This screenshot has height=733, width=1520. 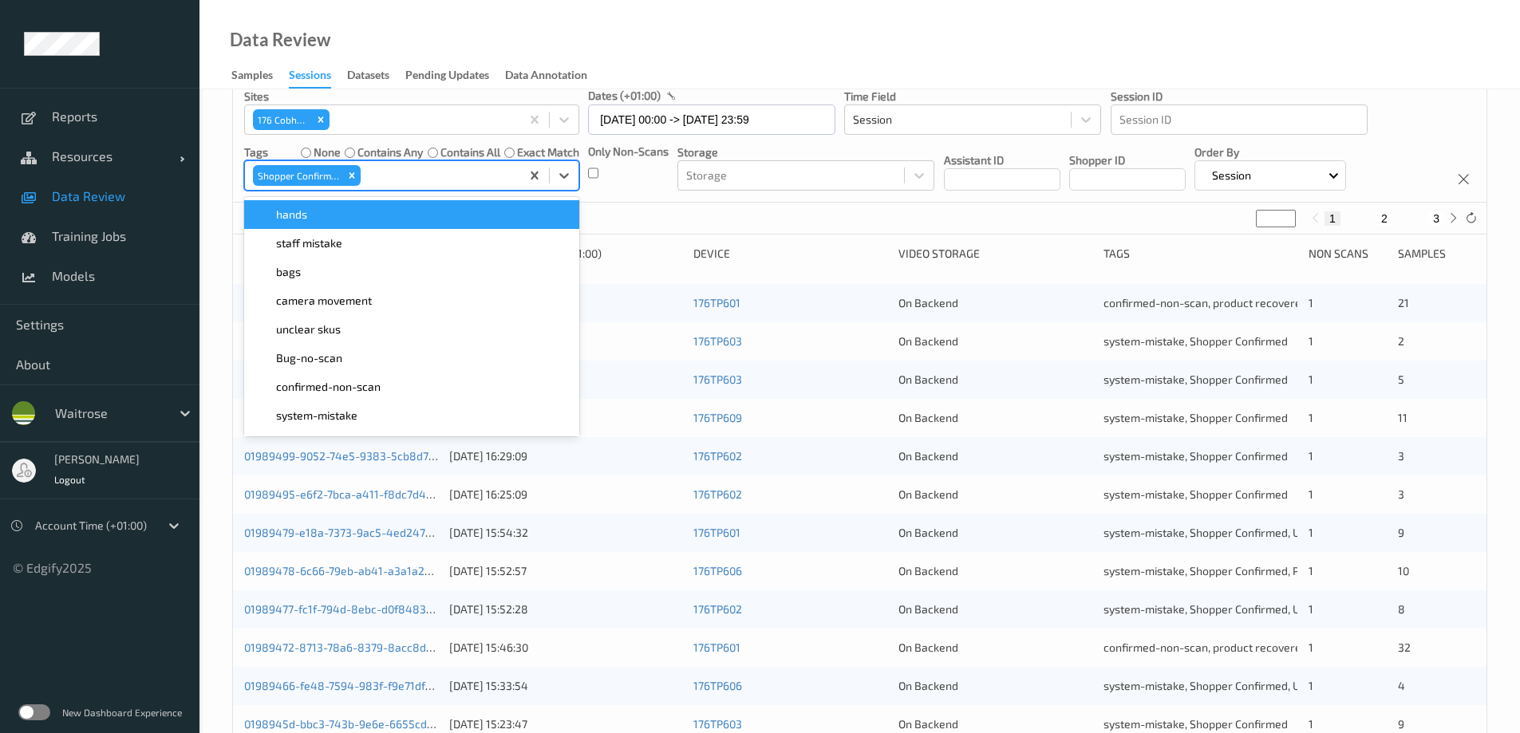 What do you see at coordinates (546, 77) in the screenshot?
I see `div: Data Annotation` at bounding box center [546, 77].